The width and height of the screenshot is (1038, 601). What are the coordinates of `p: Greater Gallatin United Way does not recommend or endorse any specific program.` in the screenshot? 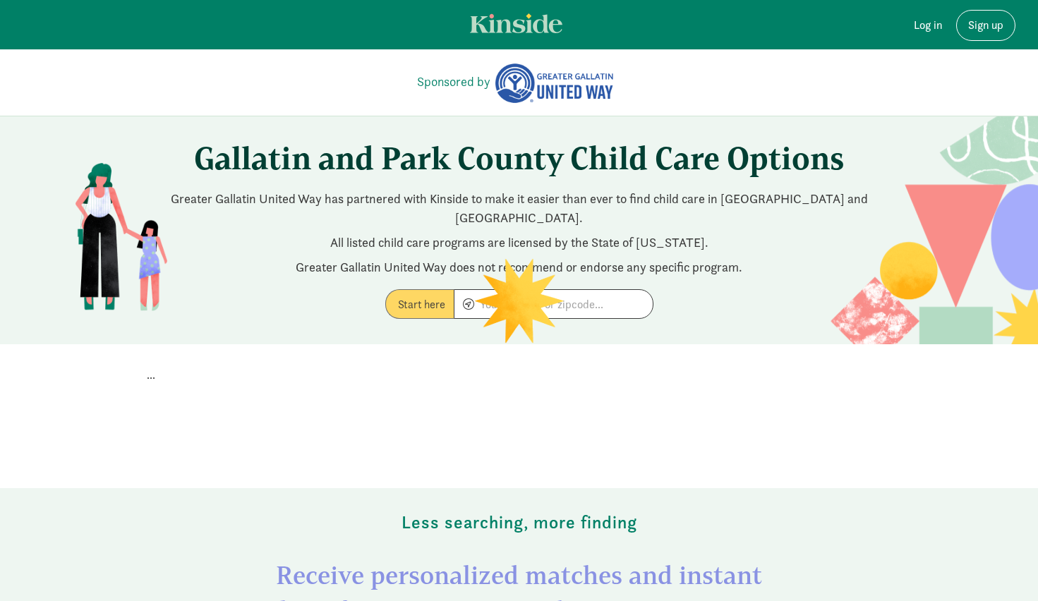 It's located at (519, 267).